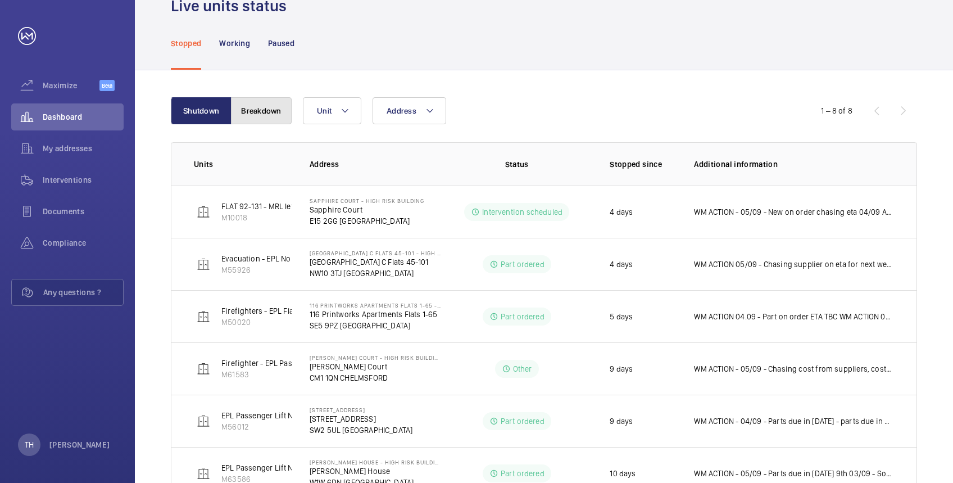 This screenshot has height=483, width=953. Describe the element at coordinates (375, 378) in the screenshot. I see `p: CM1 1QN CHELMSFORD` at that location.